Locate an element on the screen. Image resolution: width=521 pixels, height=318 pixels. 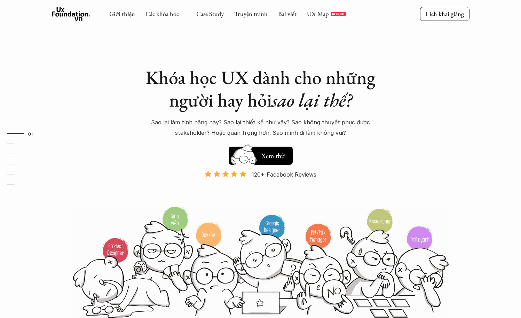
a: Bài viết is located at coordinates (287, 14).